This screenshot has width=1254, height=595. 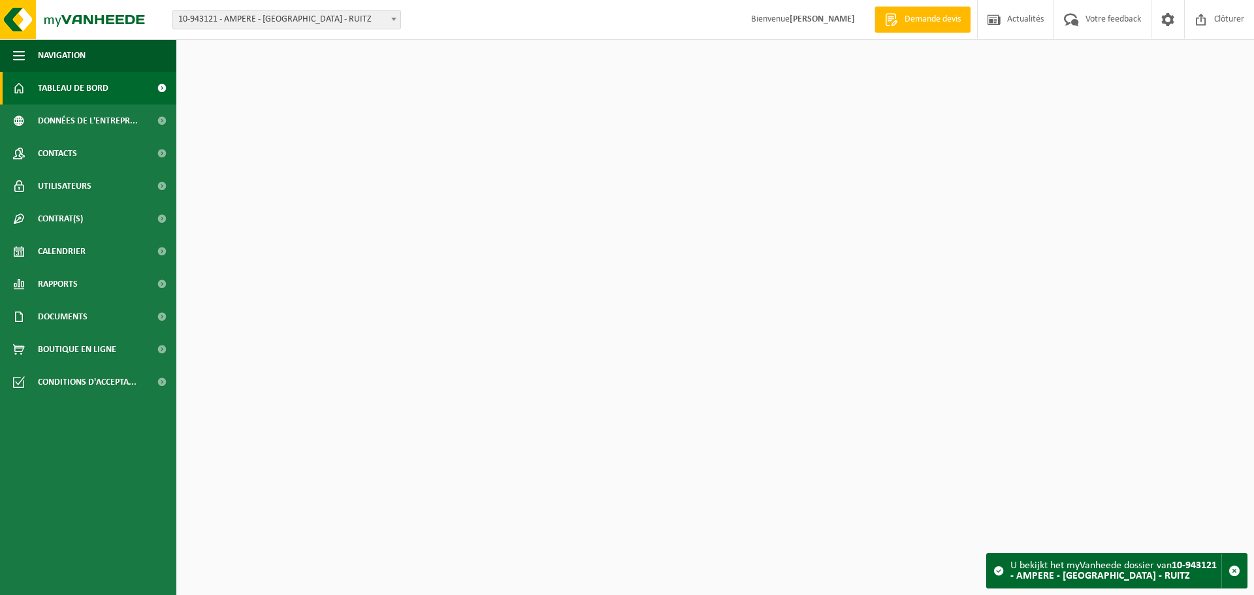 What do you see at coordinates (63, 317) in the screenshot?
I see `span: Documents` at bounding box center [63, 317].